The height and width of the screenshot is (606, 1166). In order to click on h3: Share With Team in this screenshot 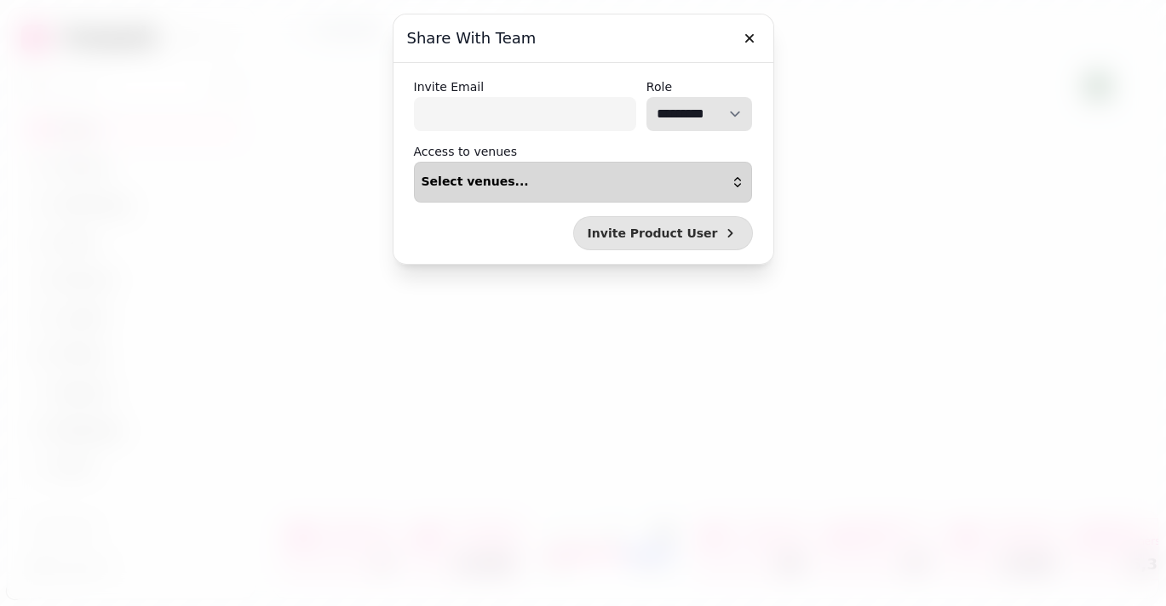, I will do `click(583, 38)`.